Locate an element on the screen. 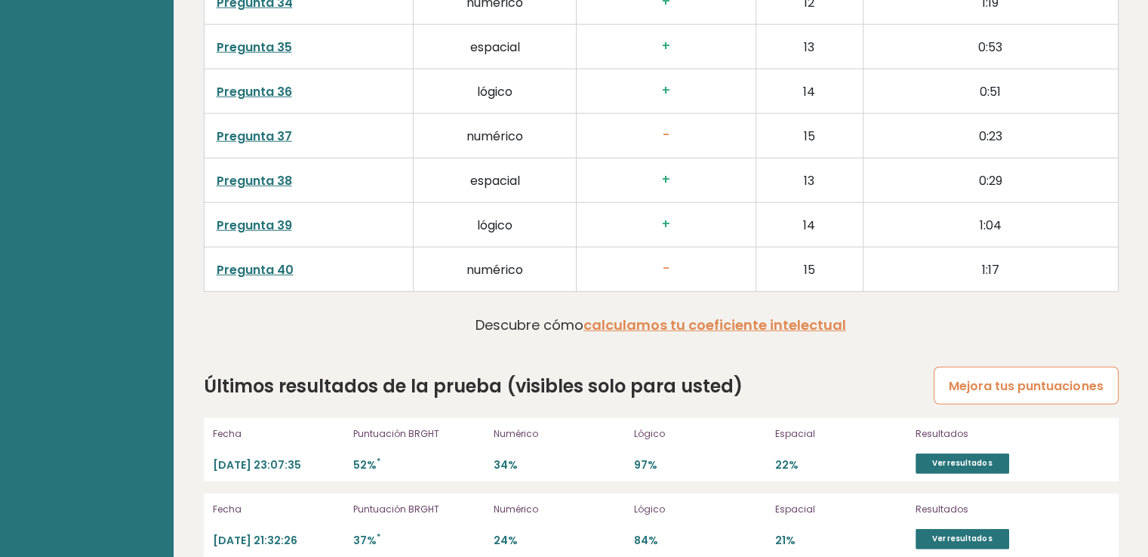  font: 34% is located at coordinates (506, 465).